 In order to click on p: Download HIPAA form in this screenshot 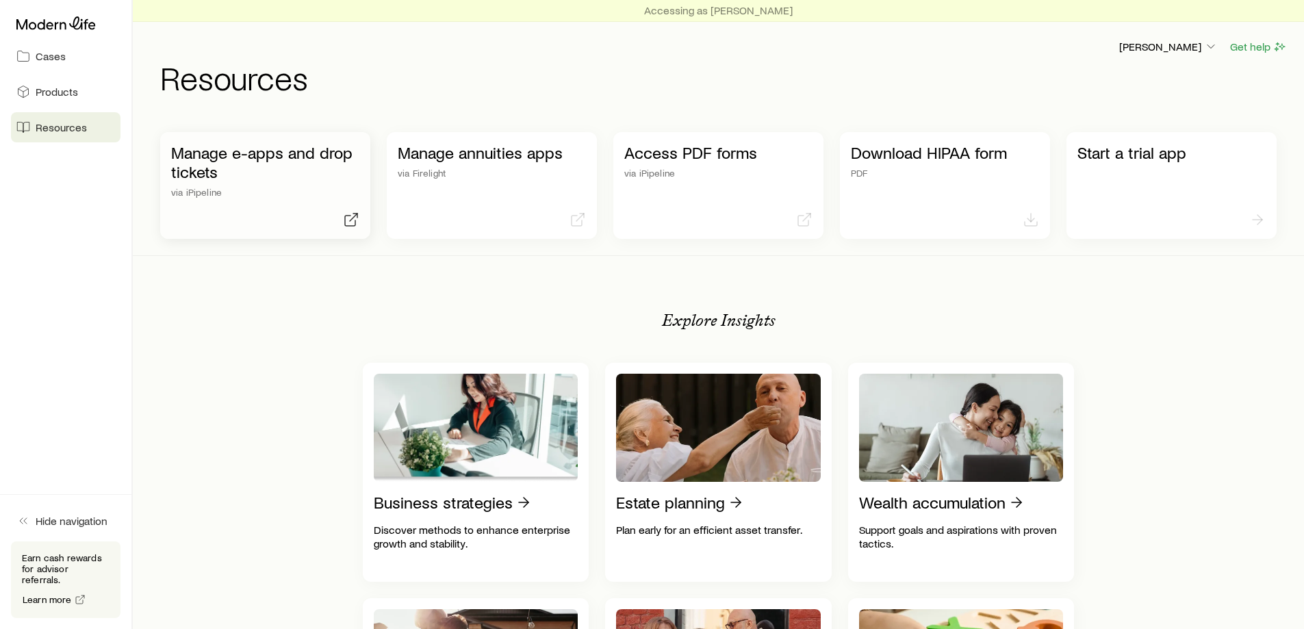, I will do `click(945, 153)`.